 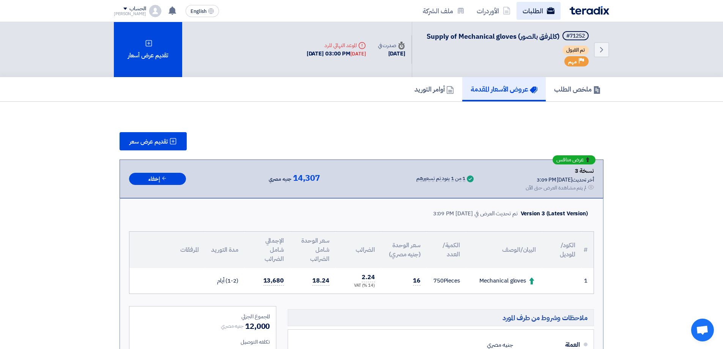 I want to click on a: الأوردرات, so click(x=493, y=11).